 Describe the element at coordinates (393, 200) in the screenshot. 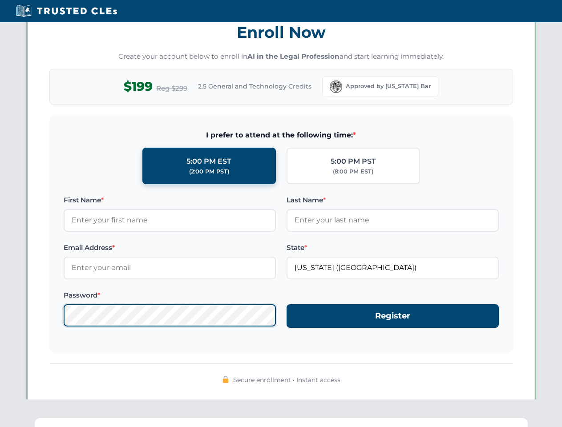

I see `label: Last Name` at that location.